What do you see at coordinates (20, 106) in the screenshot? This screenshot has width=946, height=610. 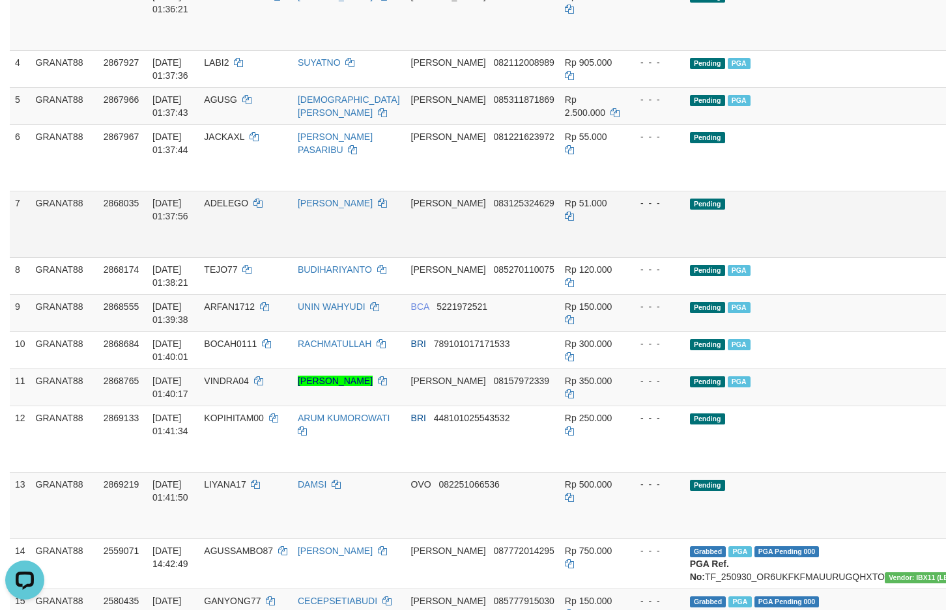 I see `td: 5` at bounding box center [20, 106].